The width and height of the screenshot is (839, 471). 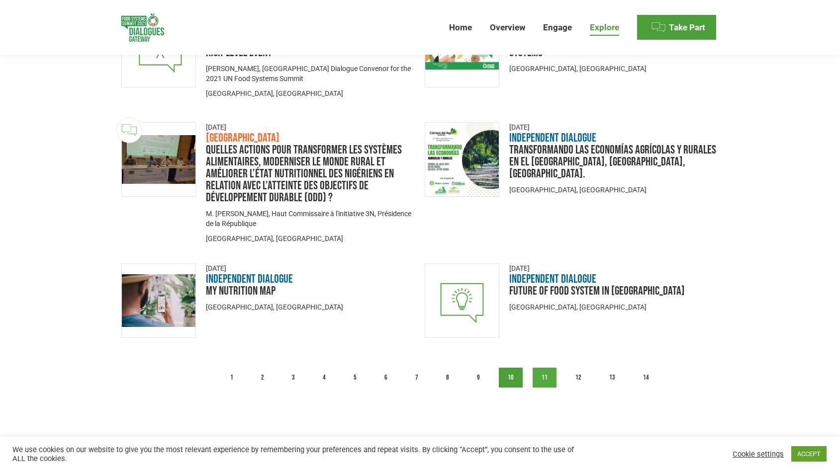 I want to click on a: 9, so click(x=478, y=378).